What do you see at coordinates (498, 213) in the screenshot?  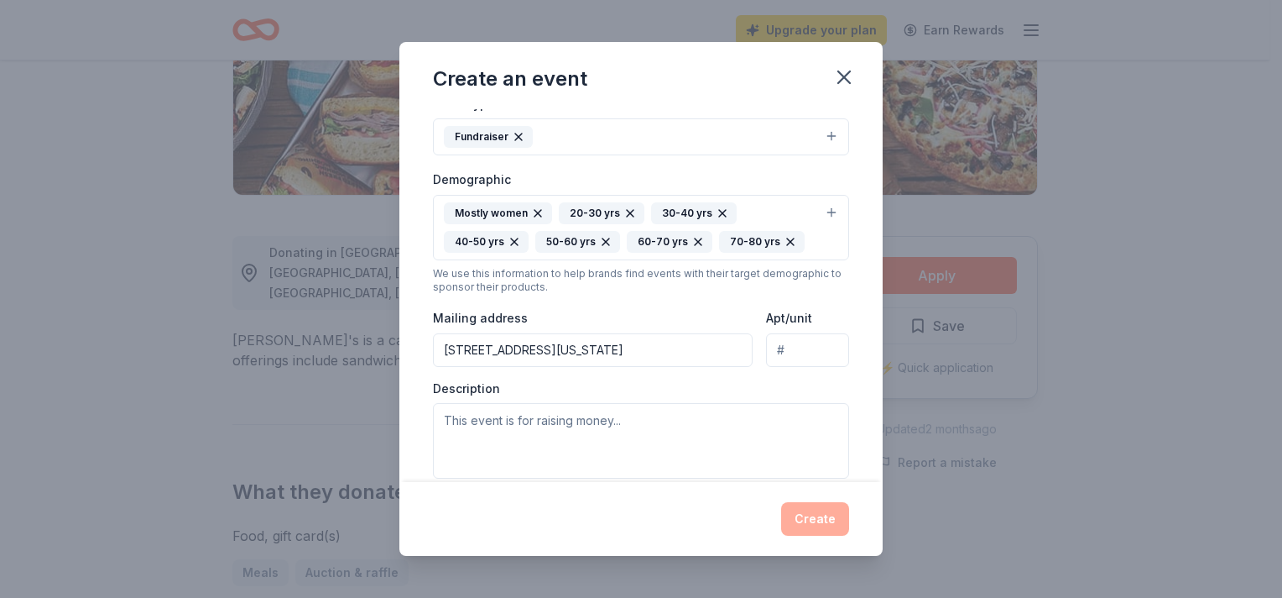 I see `div: Mostly women` at bounding box center [498, 213].